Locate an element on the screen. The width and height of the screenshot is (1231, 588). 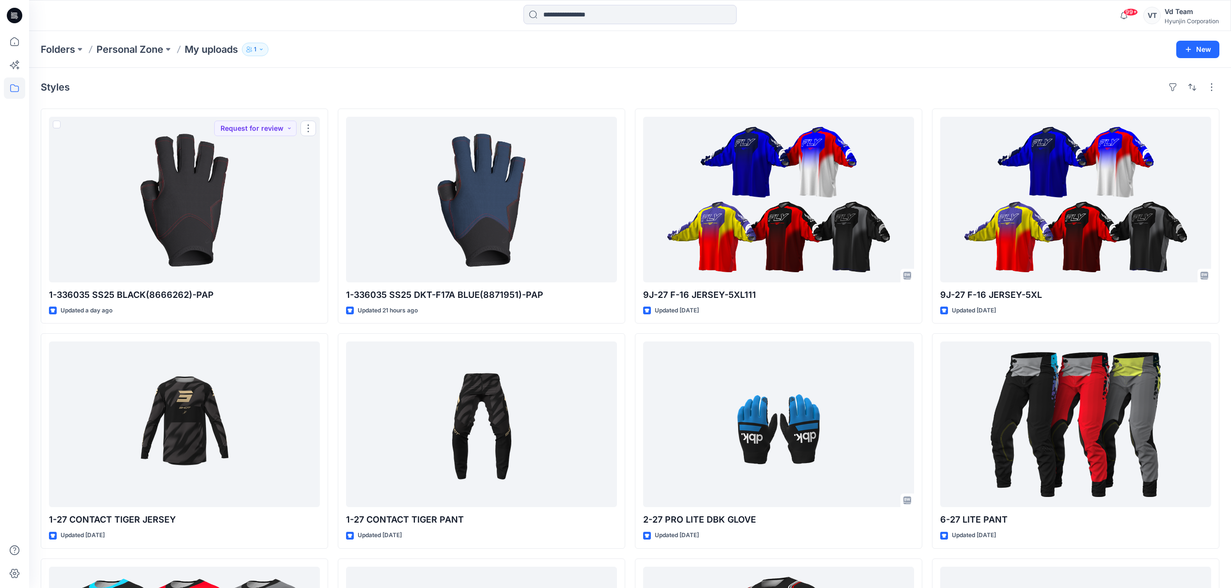
a: 1-27 CONTACT TIGER JERSEY is located at coordinates (184, 425).